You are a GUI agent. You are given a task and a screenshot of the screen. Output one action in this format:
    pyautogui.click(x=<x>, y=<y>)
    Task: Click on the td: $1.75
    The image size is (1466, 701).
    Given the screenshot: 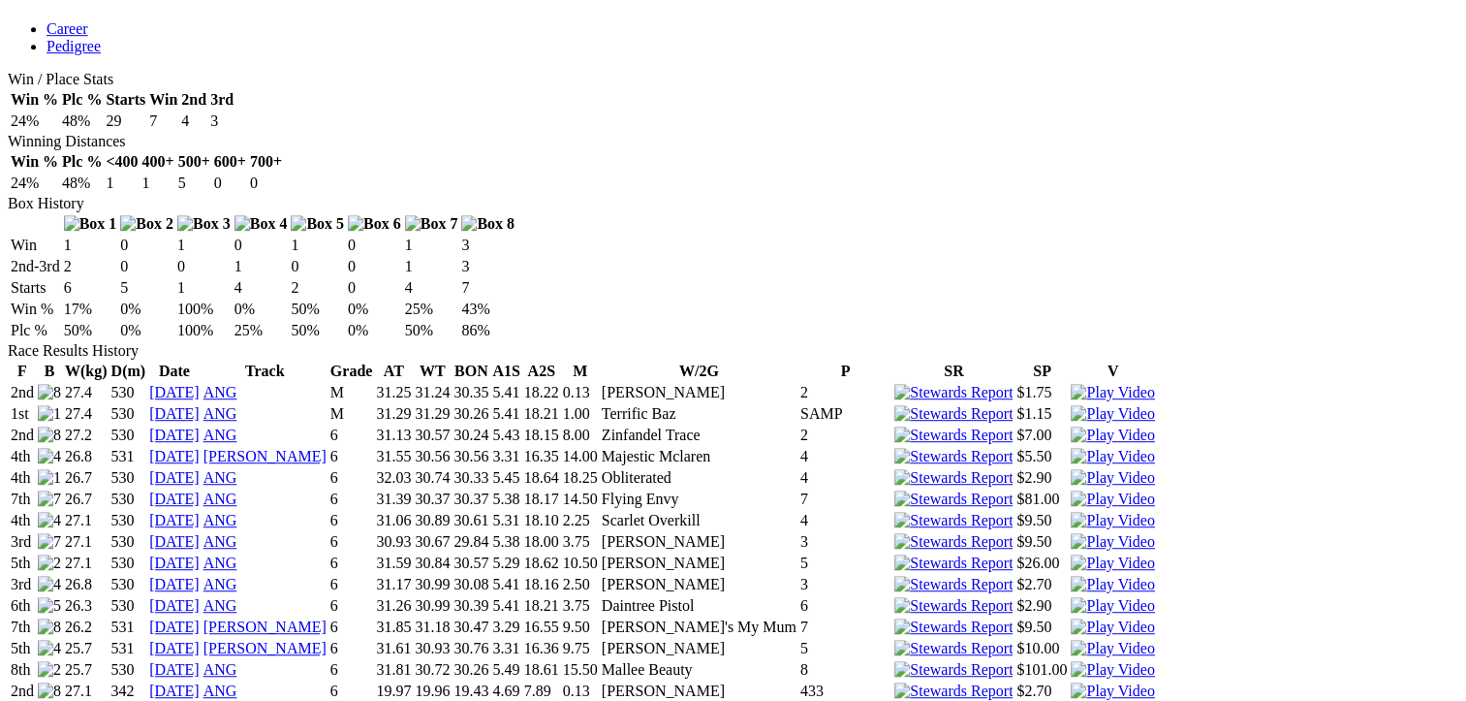 What is the action you would take?
    pyautogui.click(x=1042, y=392)
    